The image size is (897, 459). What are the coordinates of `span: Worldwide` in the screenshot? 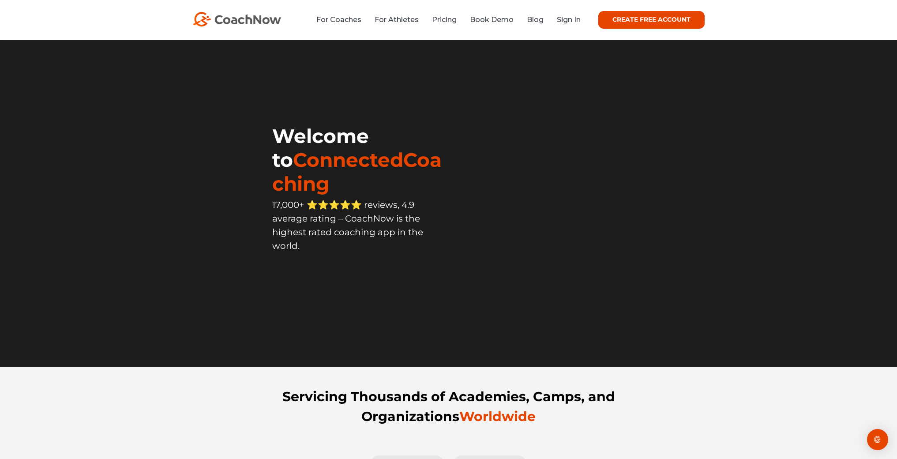 It's located at (497, 416).